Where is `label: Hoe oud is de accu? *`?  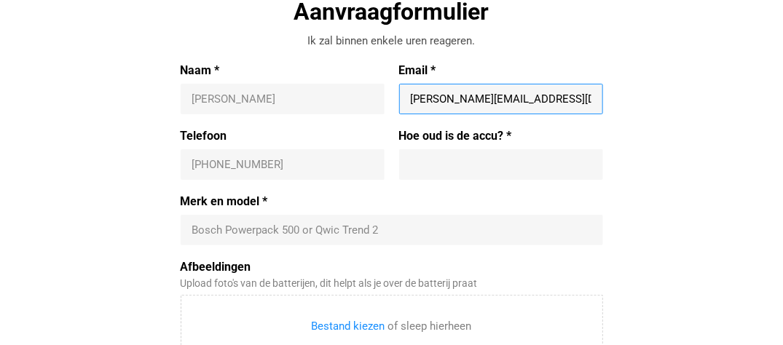
label: Hoe oud is de accu? * is located at coordinates (501, 136).